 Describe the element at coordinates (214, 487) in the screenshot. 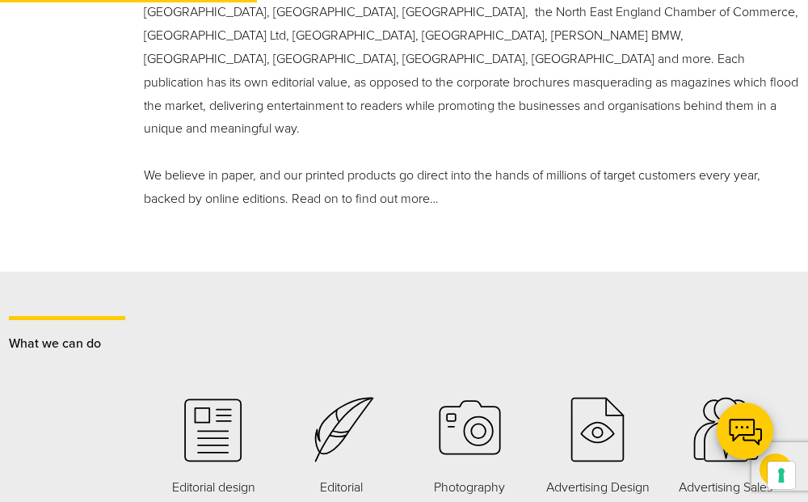

I see `p: Editorial design` at that location.